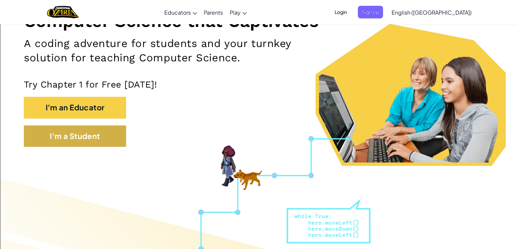 The width and height of the screenshot is (517, 249). I want to click on span: Sign Up, so click(371, 12).